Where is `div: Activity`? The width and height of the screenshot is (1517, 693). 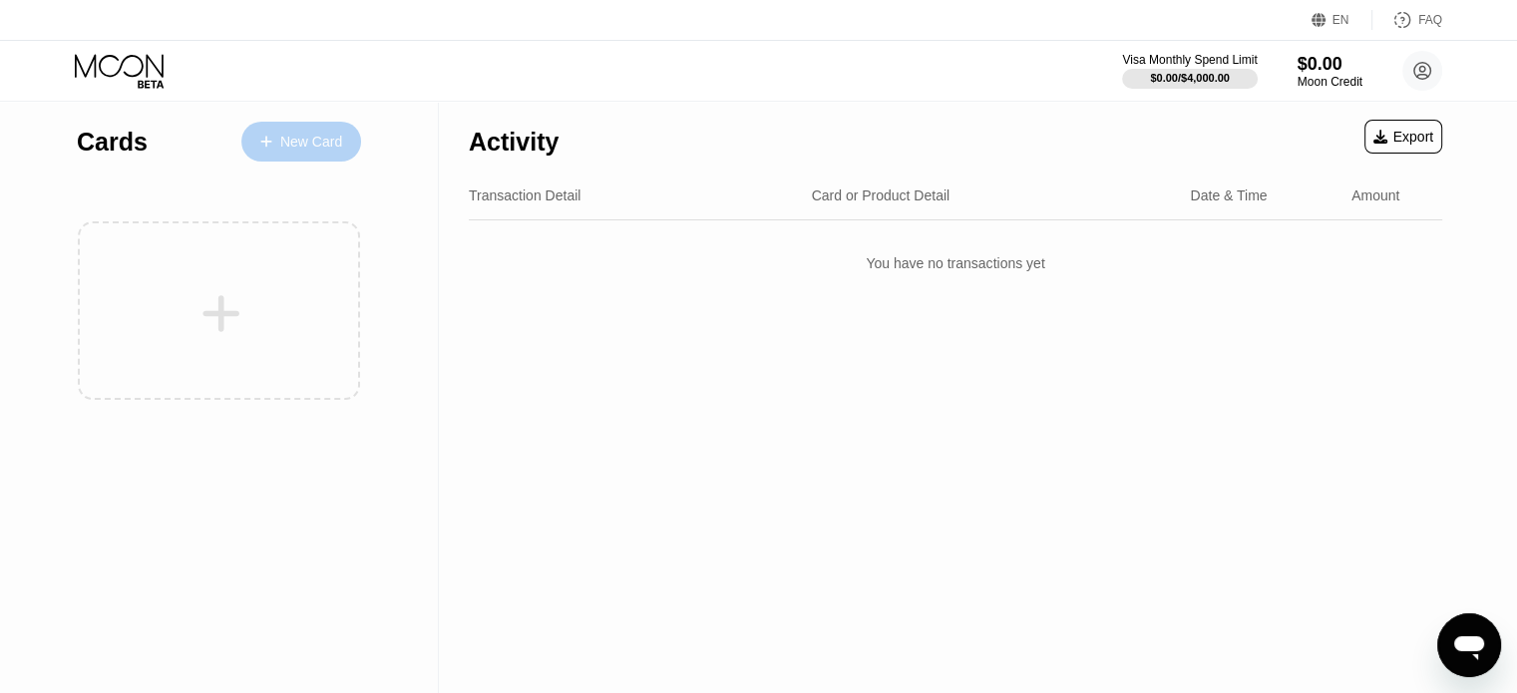 div: Activity is located at coordinates (514, 142).